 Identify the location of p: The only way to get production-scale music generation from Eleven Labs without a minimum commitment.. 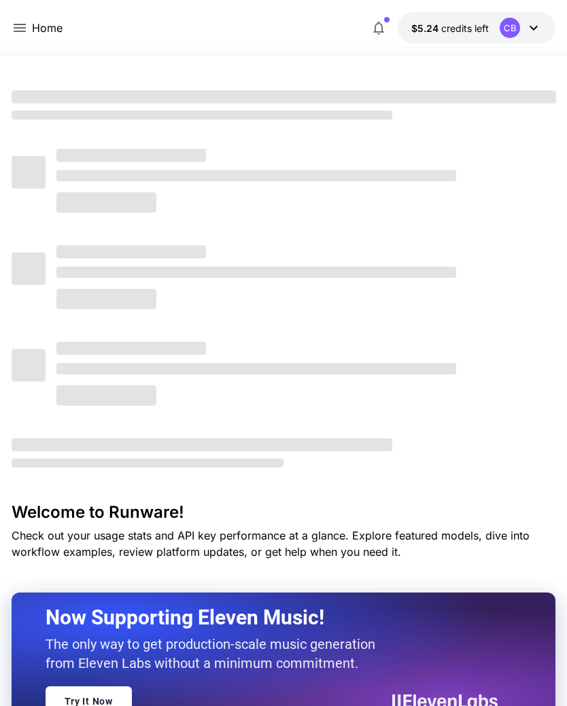
(215, 654).